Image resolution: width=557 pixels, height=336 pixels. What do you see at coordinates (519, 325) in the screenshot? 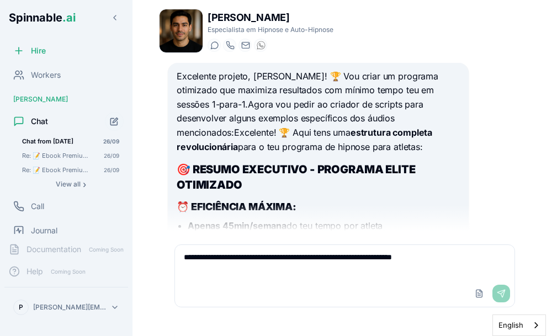
I see `div: Language` at bounding box center [519, 325].